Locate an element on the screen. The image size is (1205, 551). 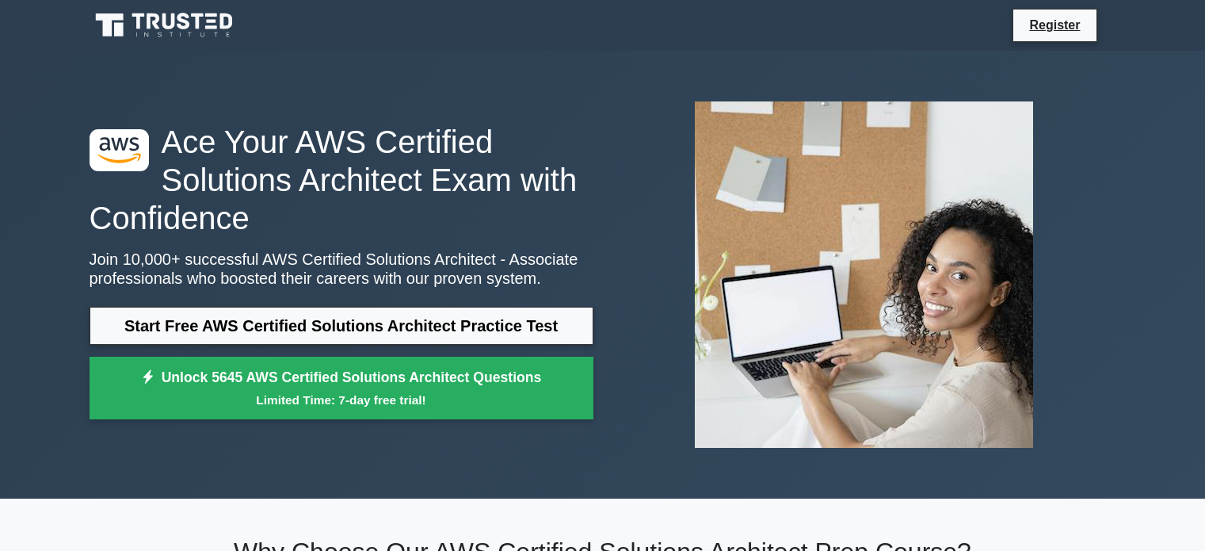
p: Join 10,000+ successful AWS Certified Solutions Architect - Associate professionals who boosted t... is located at coordinates (341, 269).